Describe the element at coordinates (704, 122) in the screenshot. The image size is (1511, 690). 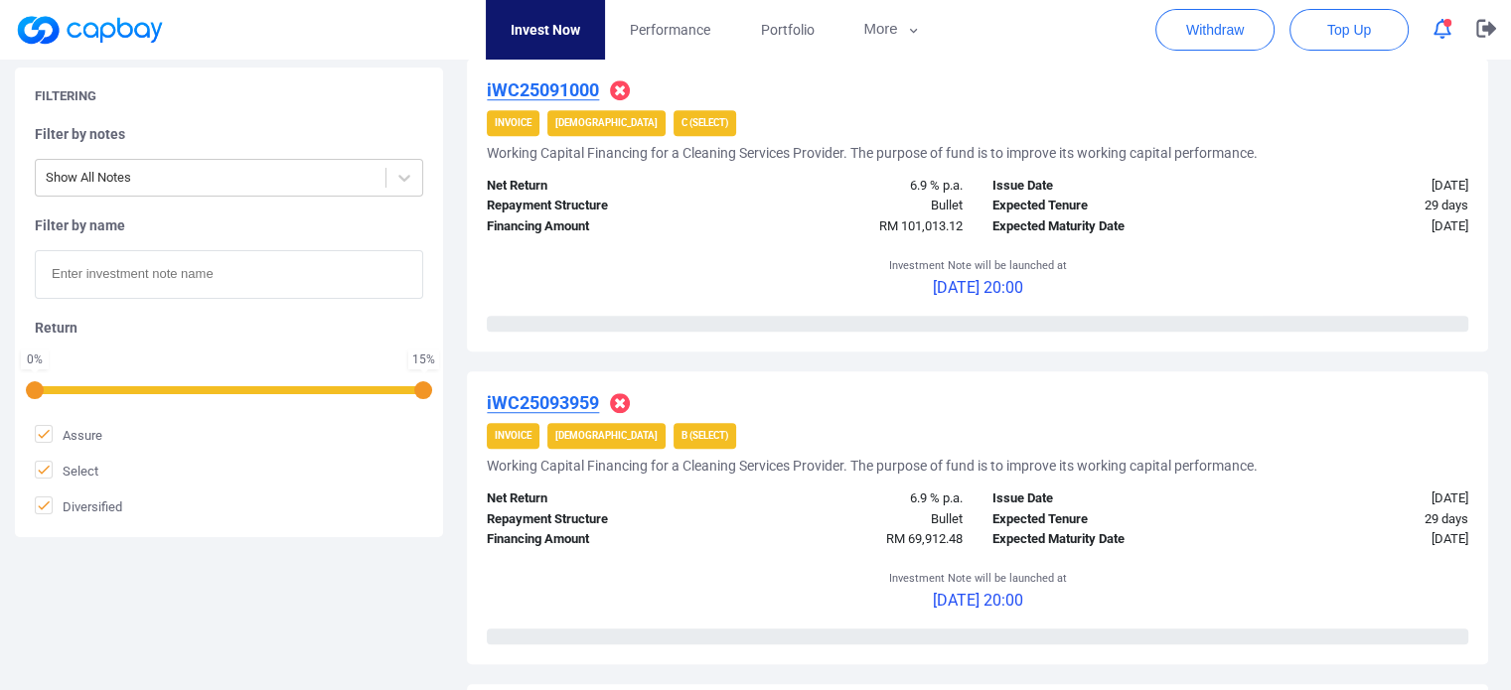
I see `strong: C (Select)` at that location.